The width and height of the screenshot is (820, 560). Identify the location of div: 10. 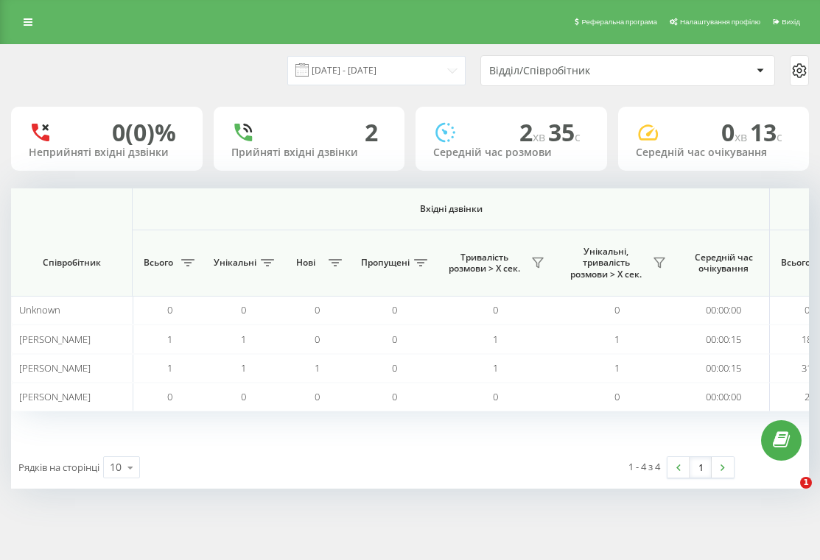
(116, 468).